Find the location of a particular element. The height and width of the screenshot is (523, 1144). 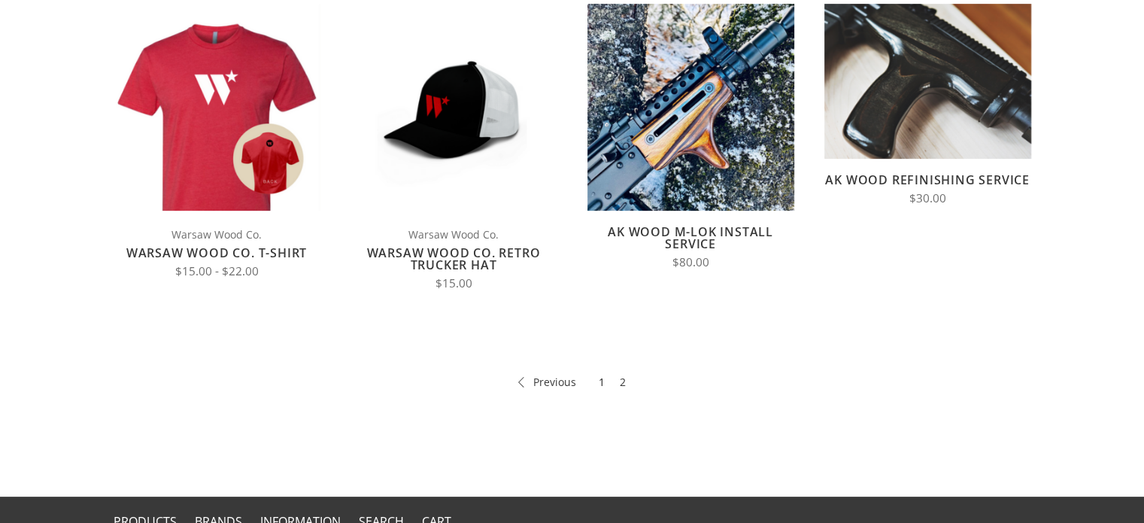

span: $30.00 is located at coordinates (927, 198).